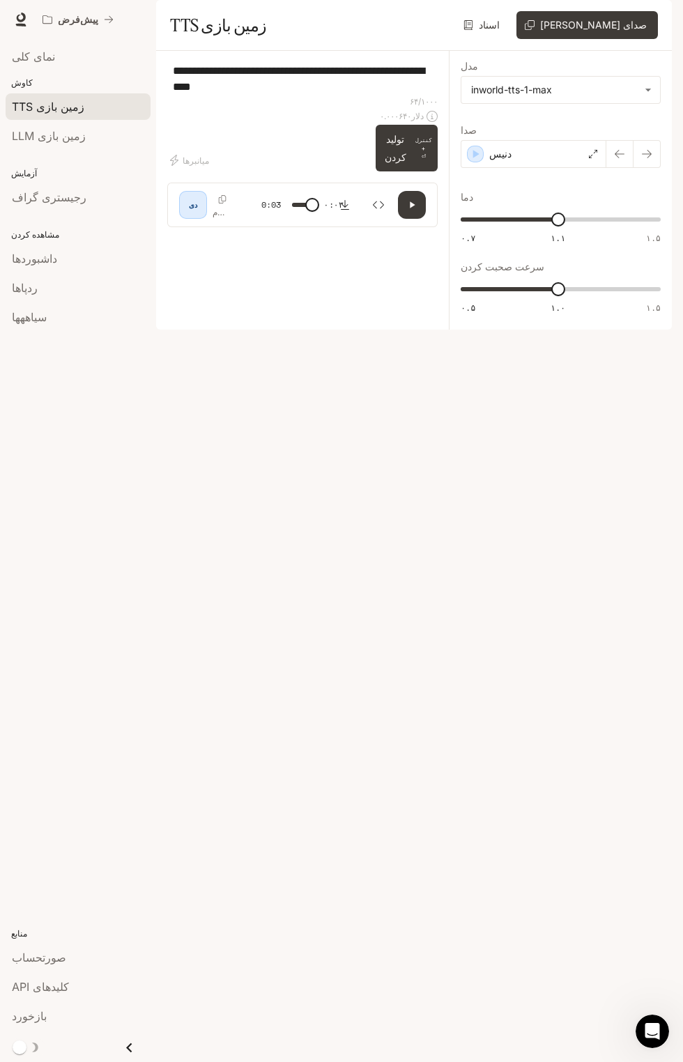 The image size is (683, 1062). I want to click on font: دی, so click(193, 205).